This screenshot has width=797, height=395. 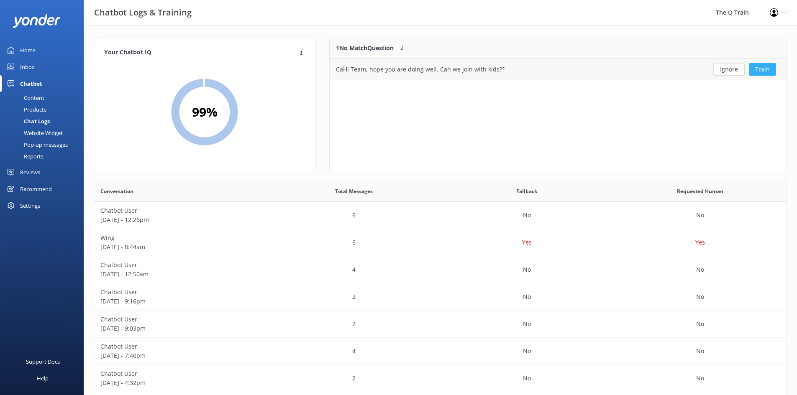 I want to click on span: Total Messages, so click(x=354, y=191).